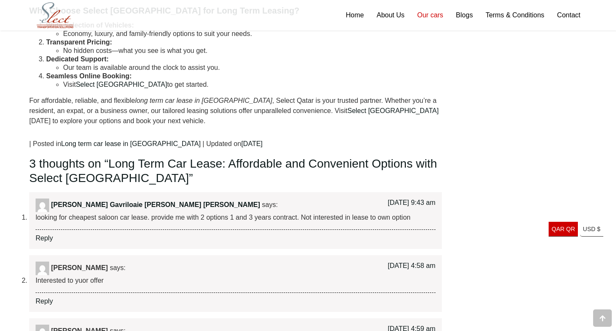 Image resolution: width=616 pixels, height=331 pixels. I want to click on p: looking for cheapest saloon car lease. provide me with 2 options 1 and 3 years contract. Not inte..., so click(235, 218).